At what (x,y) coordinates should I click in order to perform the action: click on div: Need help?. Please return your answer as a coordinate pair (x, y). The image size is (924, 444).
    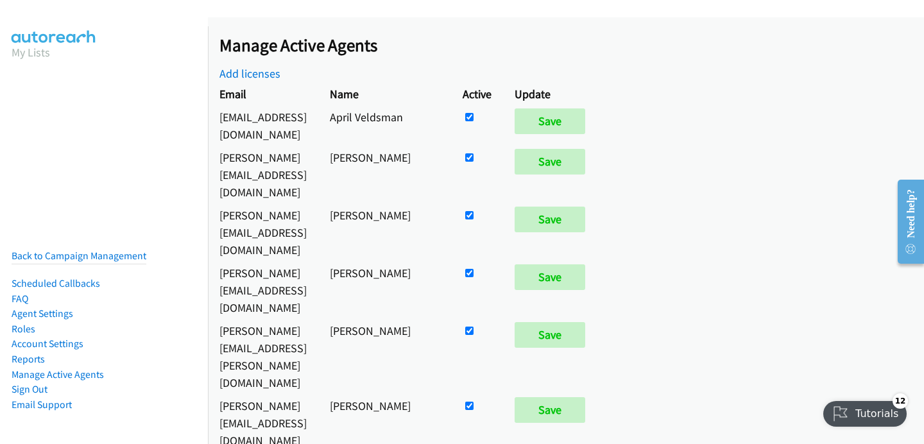
    Looking at the image, I should click on (23, 43).